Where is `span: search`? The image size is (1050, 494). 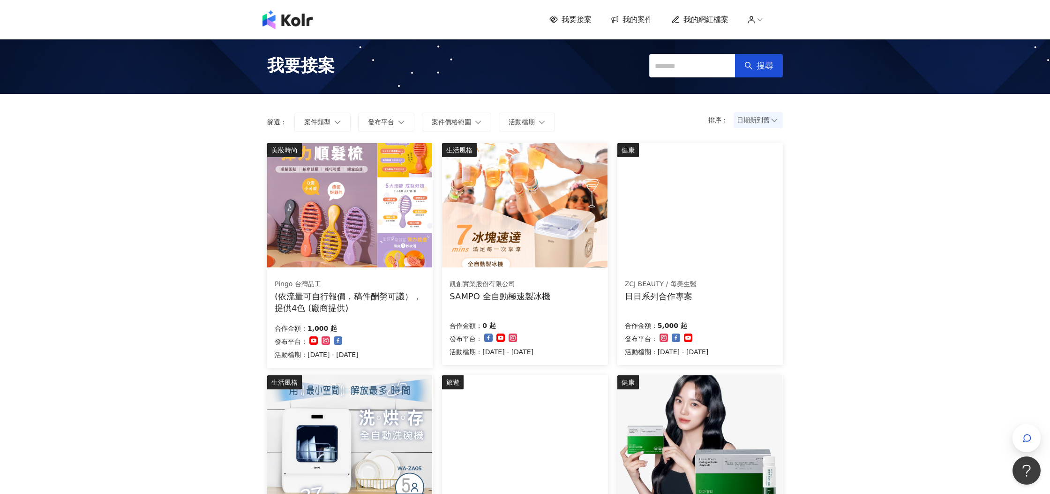 span: search is located at coordinates (749, 66).